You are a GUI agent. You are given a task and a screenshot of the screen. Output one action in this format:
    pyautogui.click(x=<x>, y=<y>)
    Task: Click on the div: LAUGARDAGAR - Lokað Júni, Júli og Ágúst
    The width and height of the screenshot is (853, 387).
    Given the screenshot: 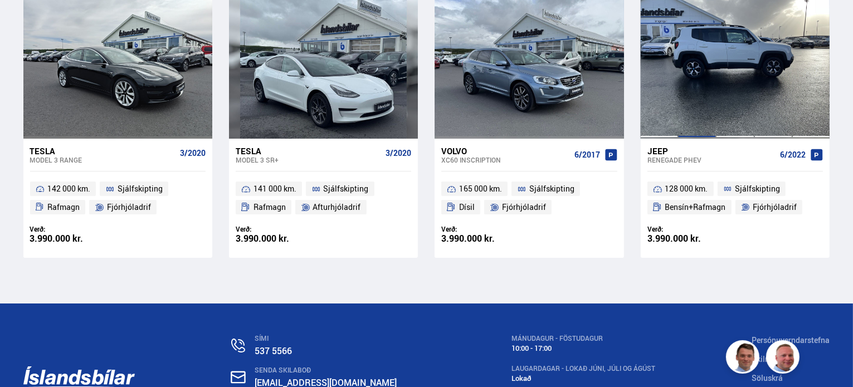 What is the action you would take?
    pyautogui.click(x=583, y=369)
    